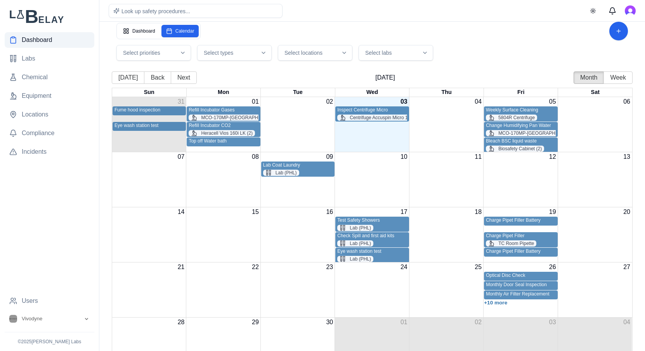 The image size is (645, 351). What do you see at coordinates (36, 96) in the screenshot?
I see `span: Equipment` at bounding box center [36, 96].